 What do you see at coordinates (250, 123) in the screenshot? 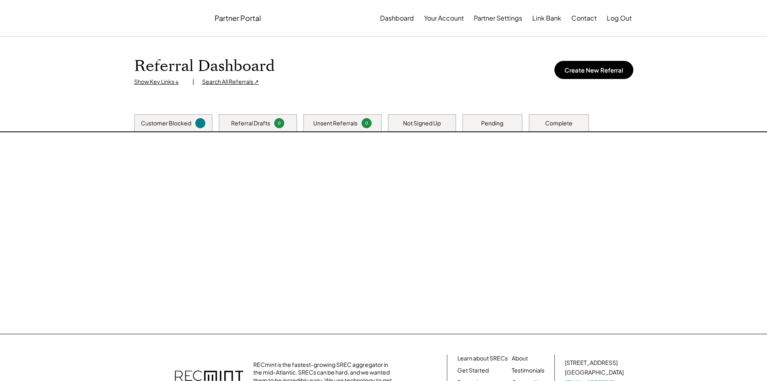
I see `div: Referral Drafts` at bounding box center [250, 123].